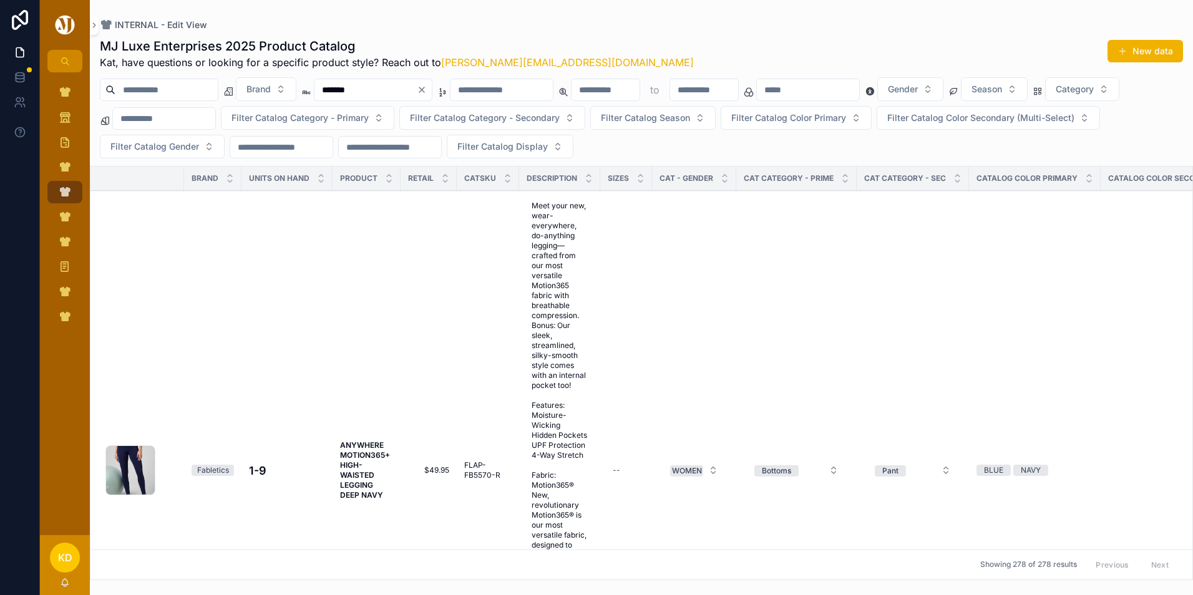 This screenshot has height=595, width=1193. I want to click on div: Pant, so click(890, 471).